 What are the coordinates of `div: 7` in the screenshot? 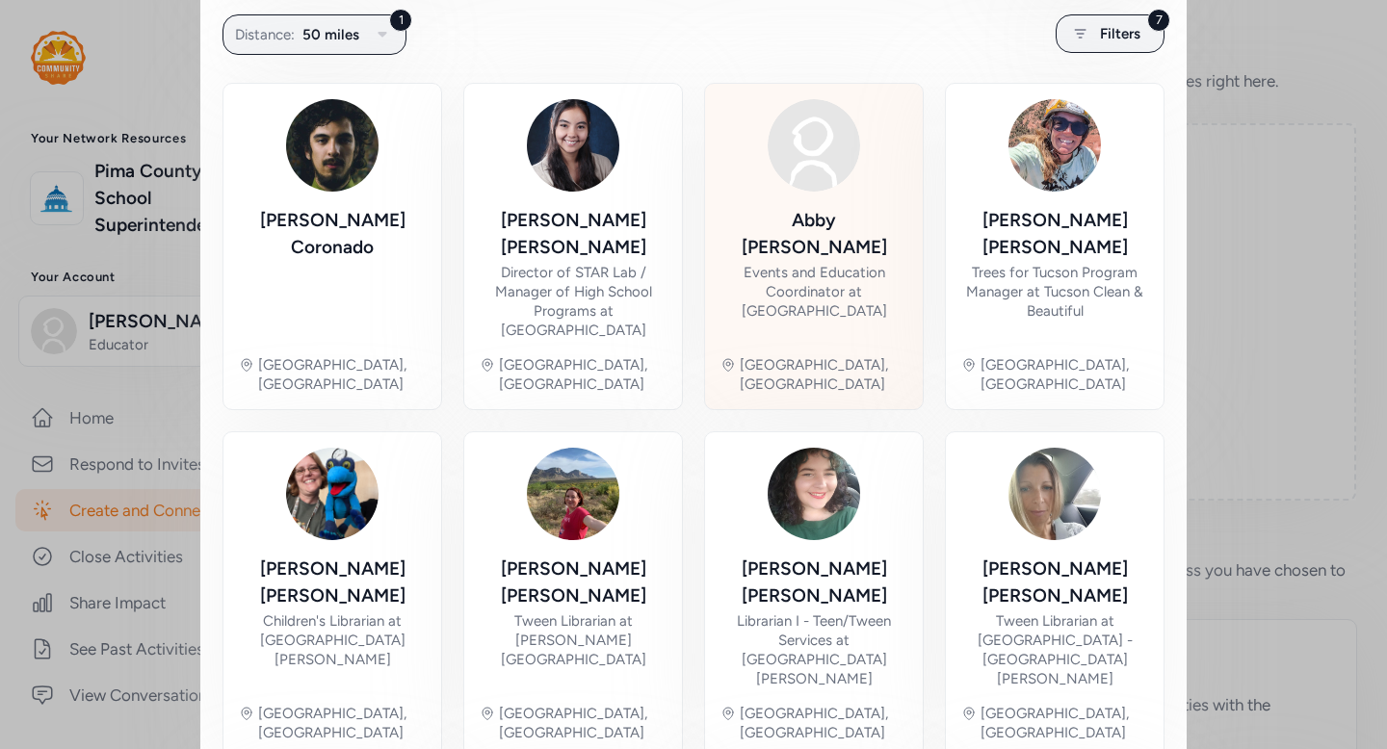 It's located at (1158, 20).